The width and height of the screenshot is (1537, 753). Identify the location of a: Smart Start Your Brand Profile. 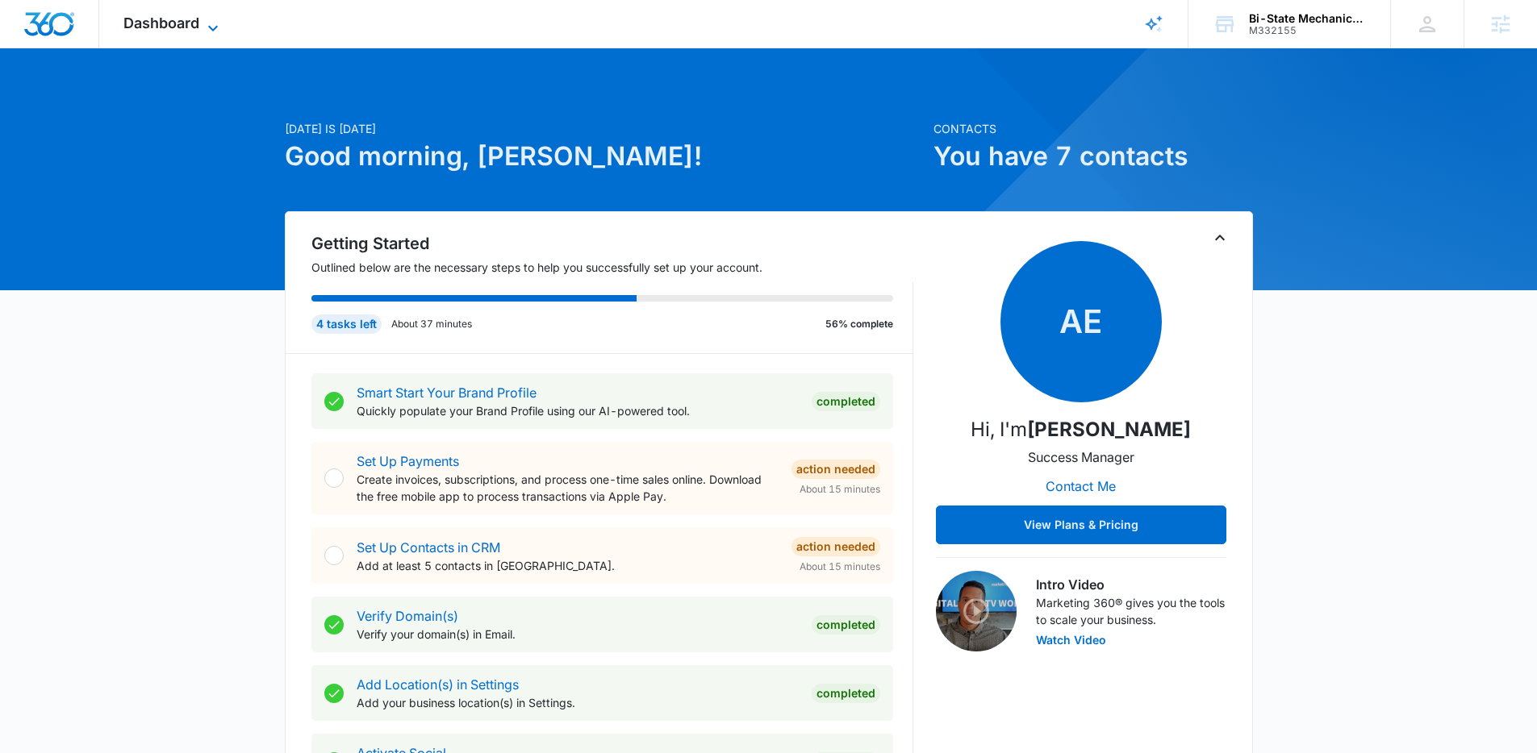
(446, 393).